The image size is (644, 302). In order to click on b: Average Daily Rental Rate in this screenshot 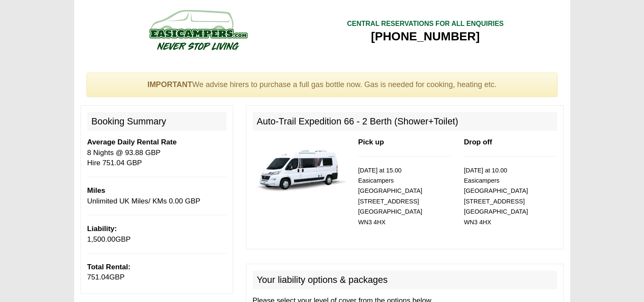, I will do `click(132, 142)`.